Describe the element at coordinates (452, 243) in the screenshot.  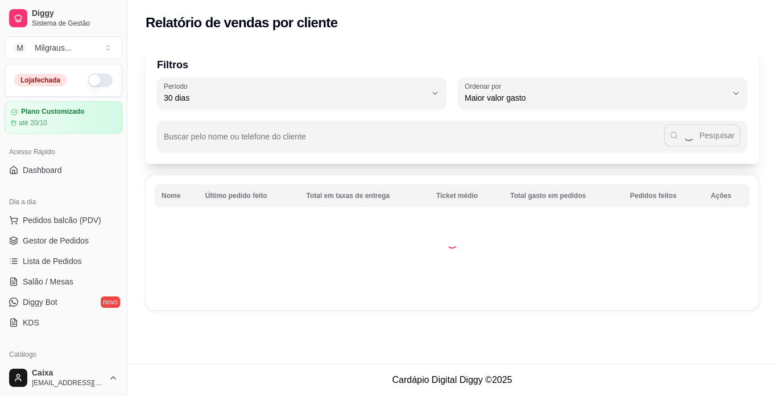
I see `div: Loading` at that location.